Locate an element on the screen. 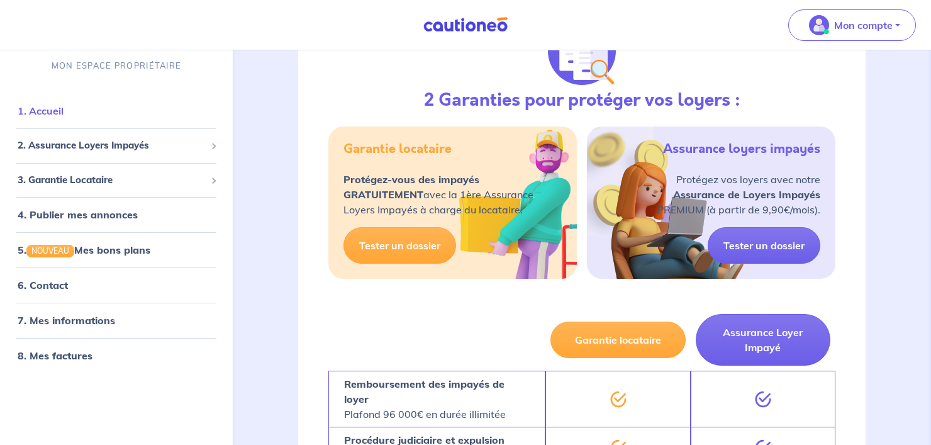  div: 8. Mes factures is located at coordinates (116, 356).